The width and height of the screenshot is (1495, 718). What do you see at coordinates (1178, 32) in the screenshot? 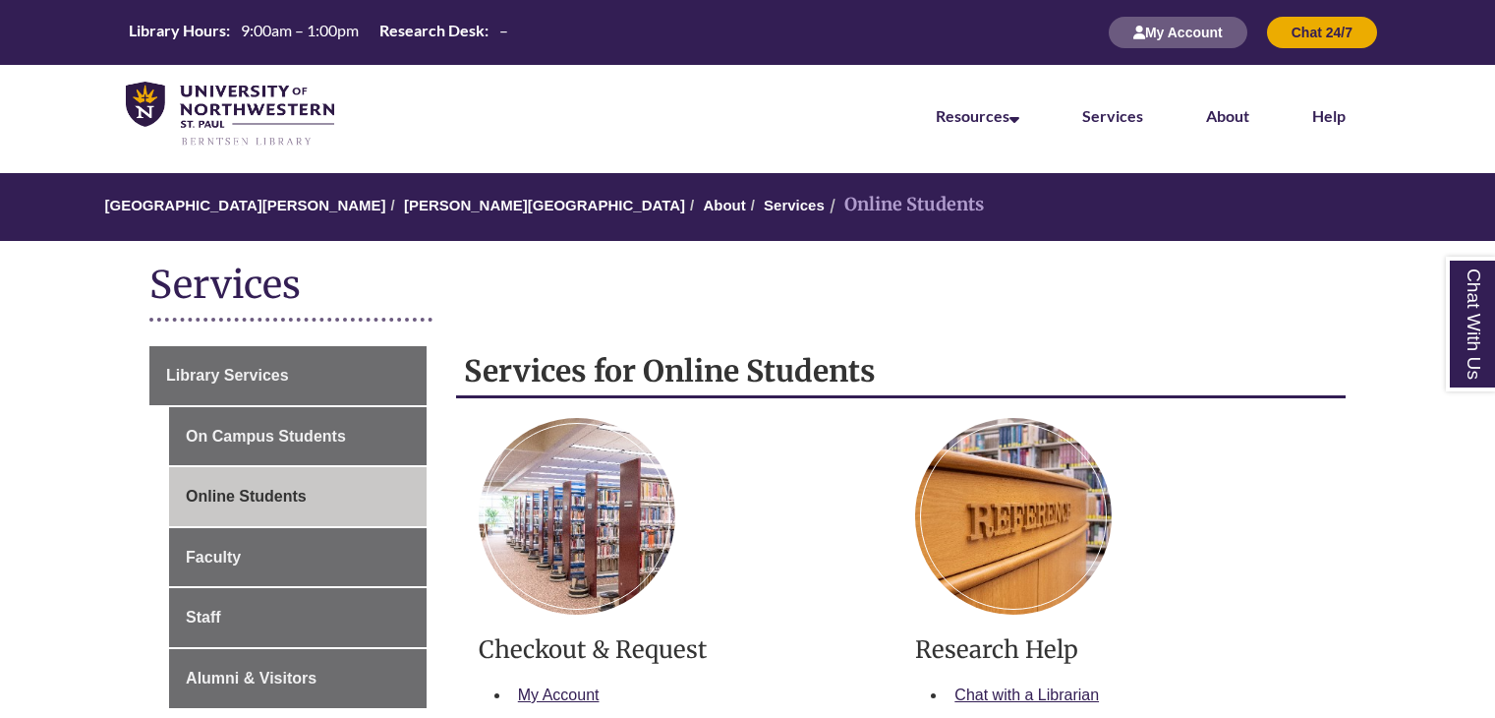
I see `button: My Account` at bounding box center [1178, 32].